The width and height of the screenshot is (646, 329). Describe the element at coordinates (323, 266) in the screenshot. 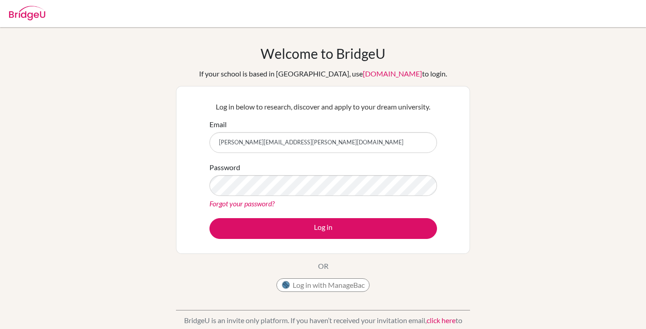

I see `p: OR` at that location.